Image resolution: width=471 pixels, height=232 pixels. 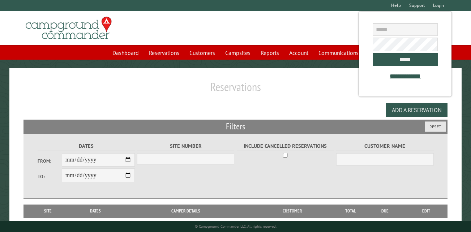 I want to click on a: Communications, so click(x=338, y=53).